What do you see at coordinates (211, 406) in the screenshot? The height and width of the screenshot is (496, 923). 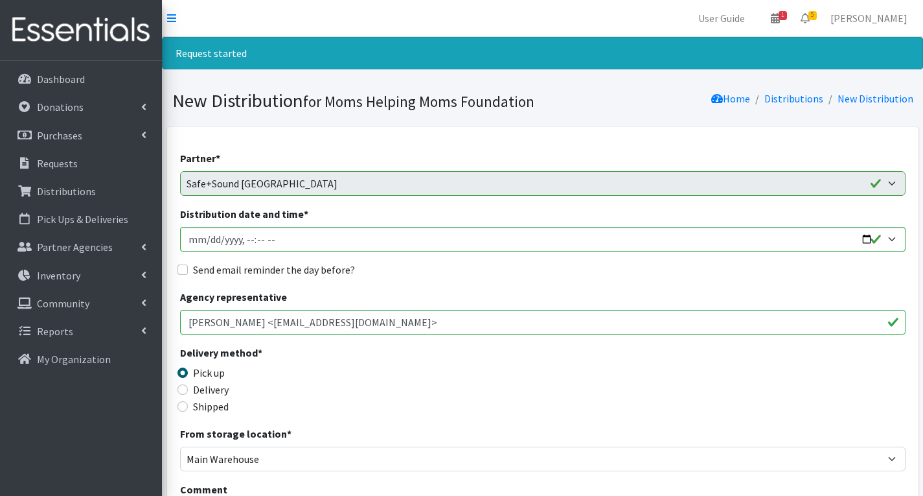 I see `label: Shipped` at bounding box center [211, 406].